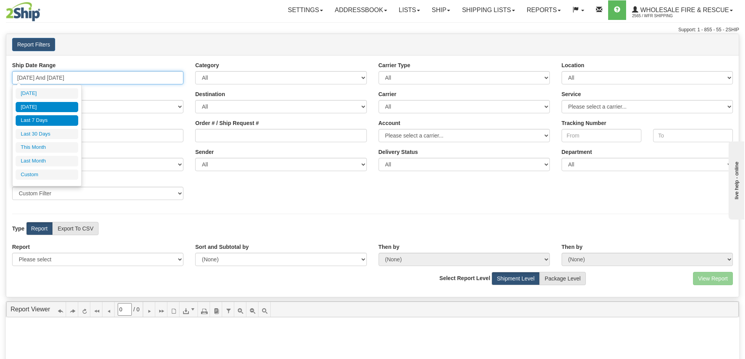 The width and height of the screenshot is (745, 359). What do you see at coordinates (394, 65) in the screenshot?
I see `label: Carrier Type` at bounding box center [394, 65].